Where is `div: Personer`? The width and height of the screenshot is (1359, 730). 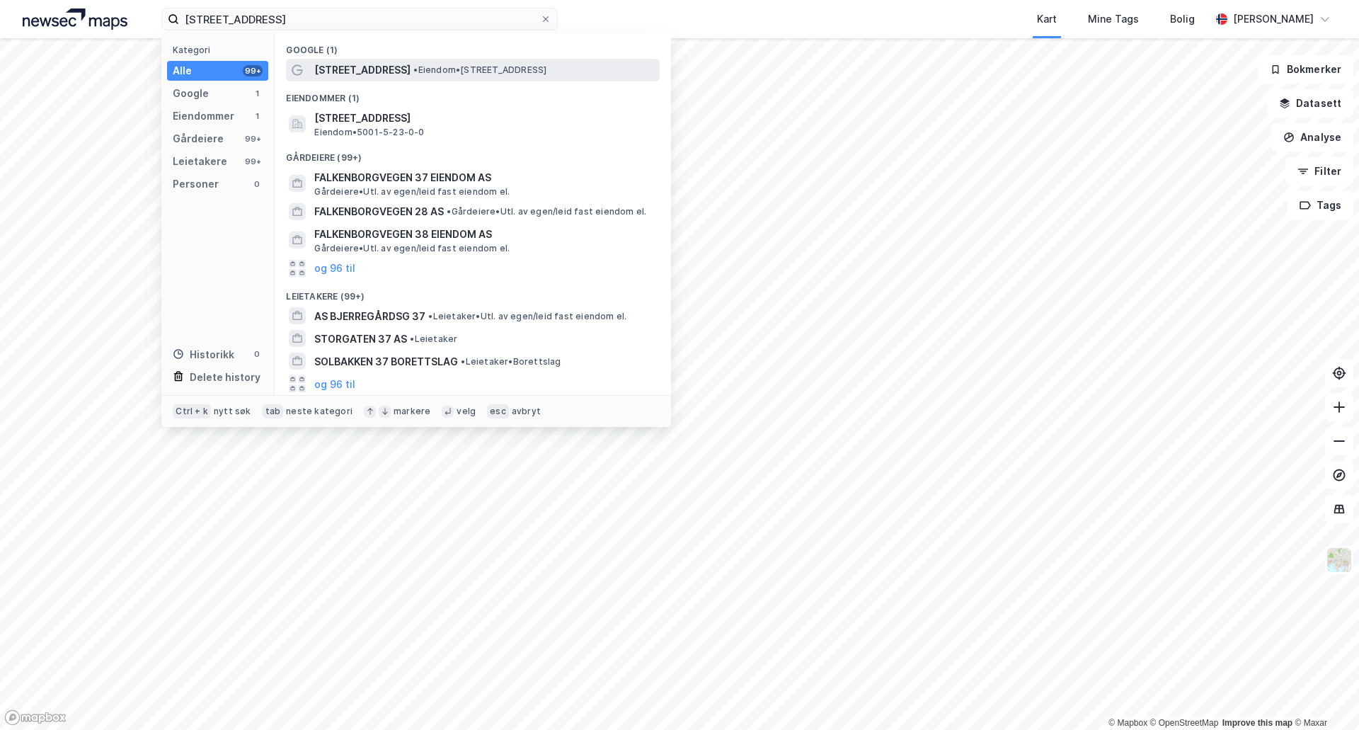 div: Personer is located at coordinates (195, 184).